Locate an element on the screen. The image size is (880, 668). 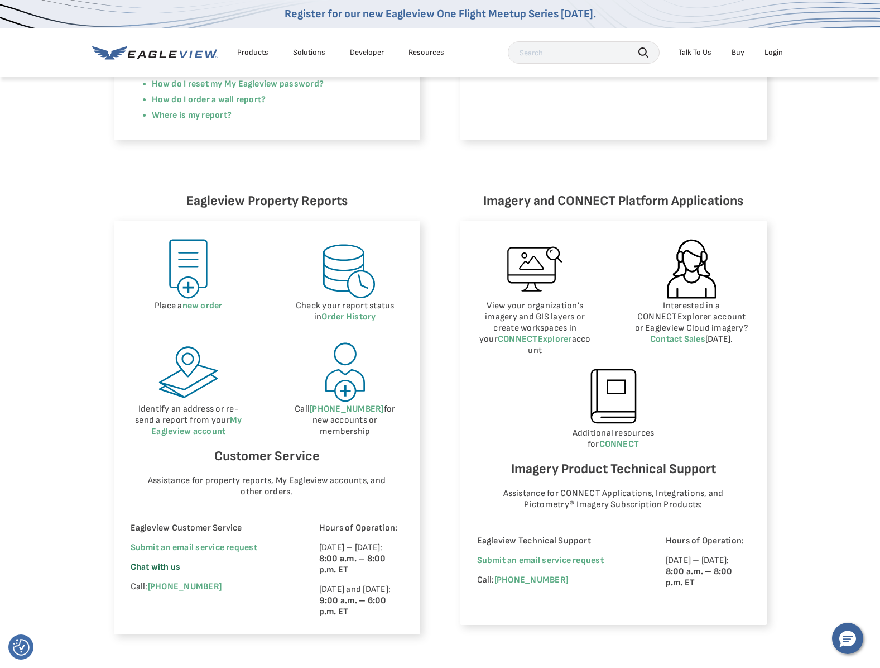
a: Contact Sales is located at coordinates (678, 339).